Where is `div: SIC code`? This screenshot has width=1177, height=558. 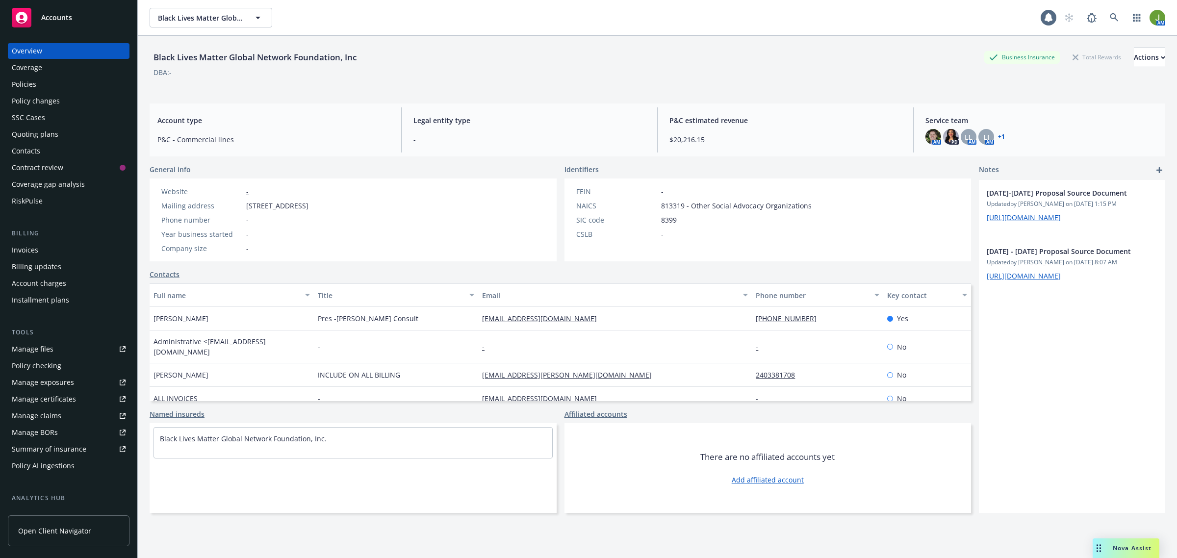 div: SIC code is located at coordinates (617, 220).